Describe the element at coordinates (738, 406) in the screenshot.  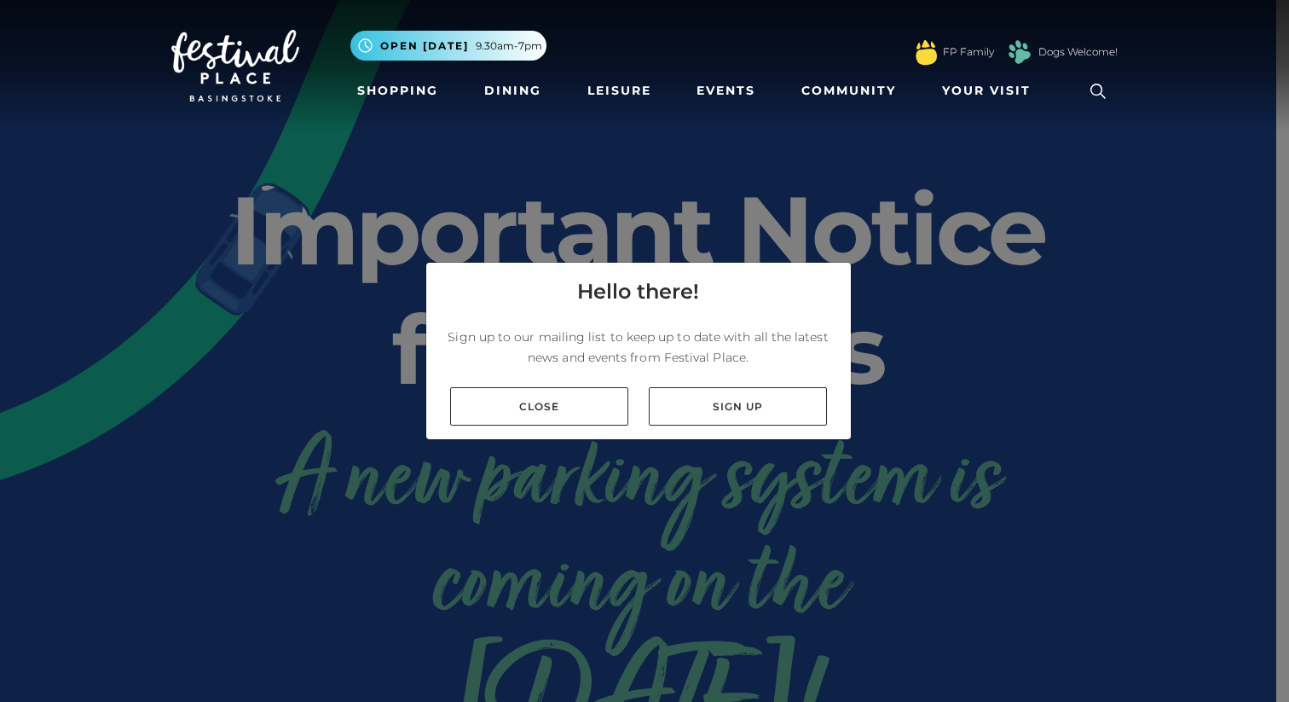
I see `a: Sign up` at that location.